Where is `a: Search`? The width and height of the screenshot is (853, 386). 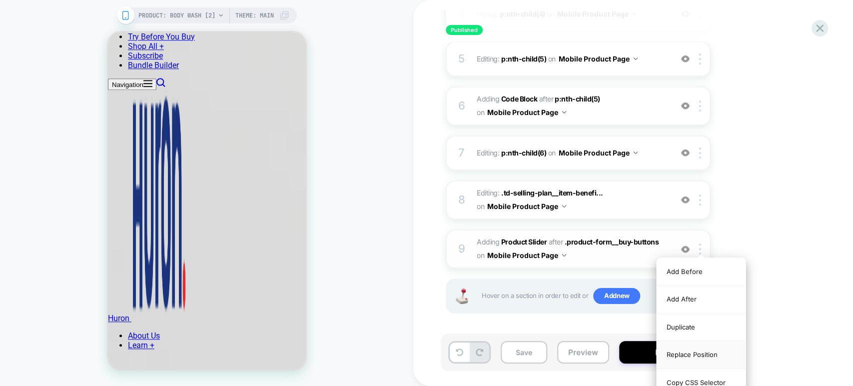 a: Search is located at coordinates (53, 52).